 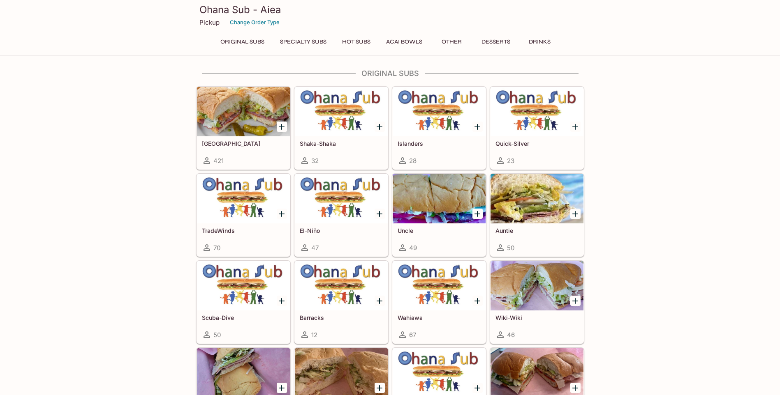 I want to click on div: El-Niño, so click(x=341, y=199).